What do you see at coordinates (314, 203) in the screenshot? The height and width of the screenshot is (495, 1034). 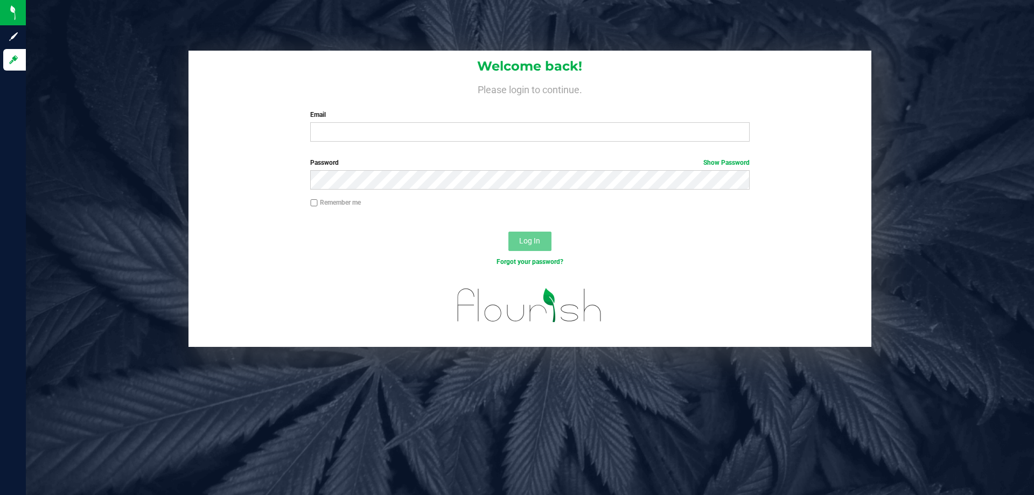 I see `input: Remember me` at bounding box center [314, 203].